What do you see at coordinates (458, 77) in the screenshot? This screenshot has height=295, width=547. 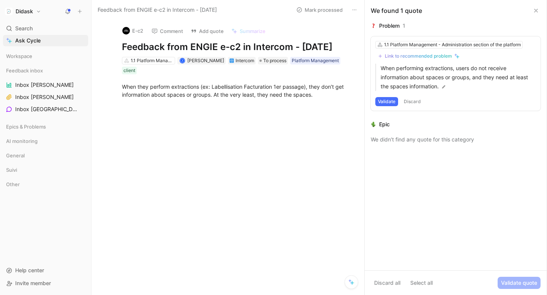 I see `p: When performing extractions, users do not receive information about spaces or groups, and they ne...` at bounding box center [458, 77].